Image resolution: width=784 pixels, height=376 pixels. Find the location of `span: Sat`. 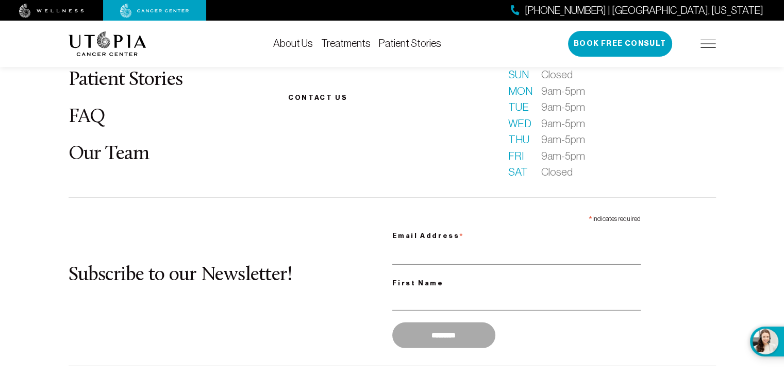

span: Sat is located at coordinates (519, 172).